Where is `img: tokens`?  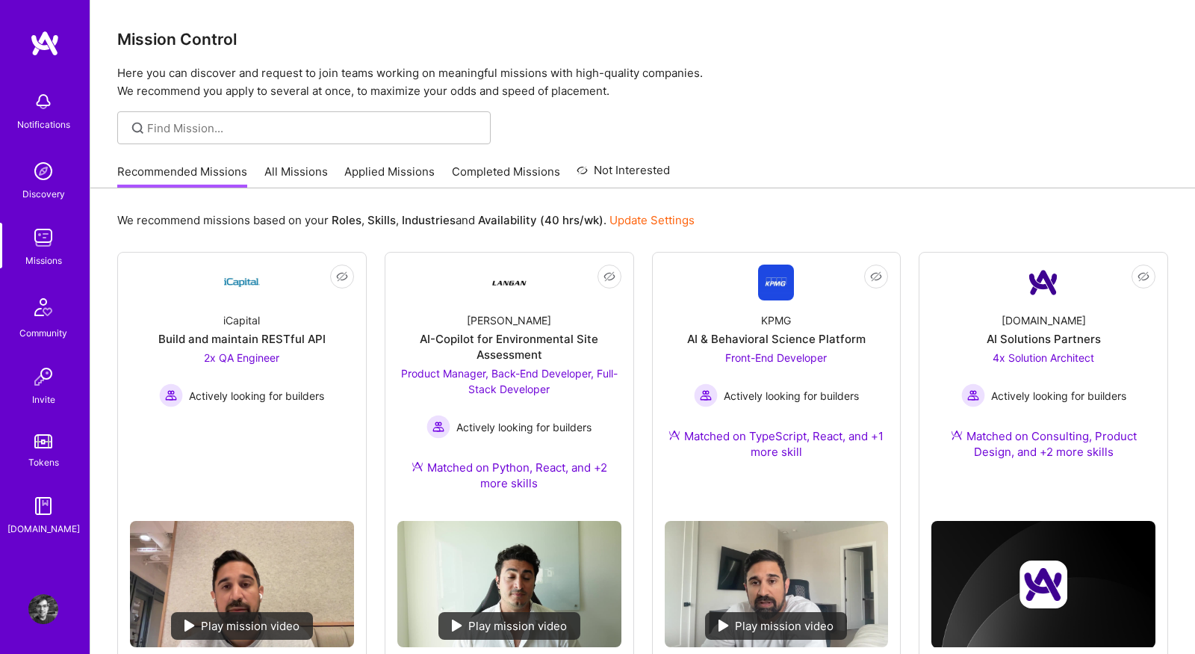 img: tokens is located at coordinates (43, 441).